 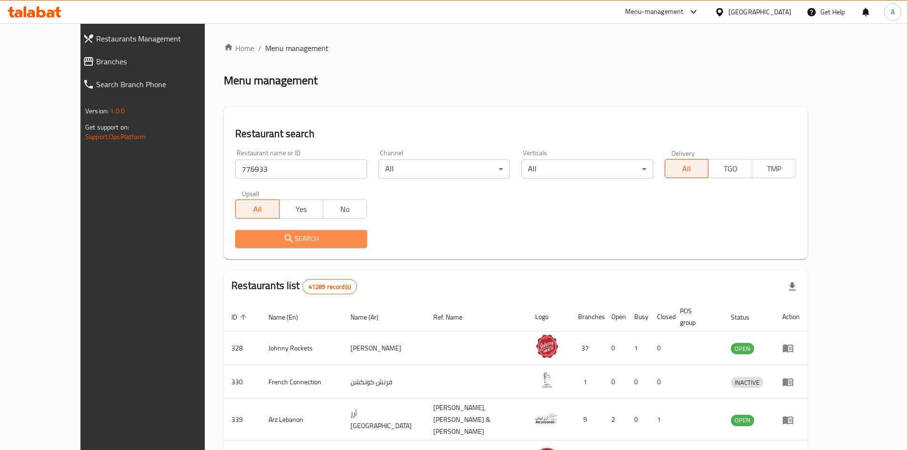 I want to click on span: Version:, so click(x=97, y=111).